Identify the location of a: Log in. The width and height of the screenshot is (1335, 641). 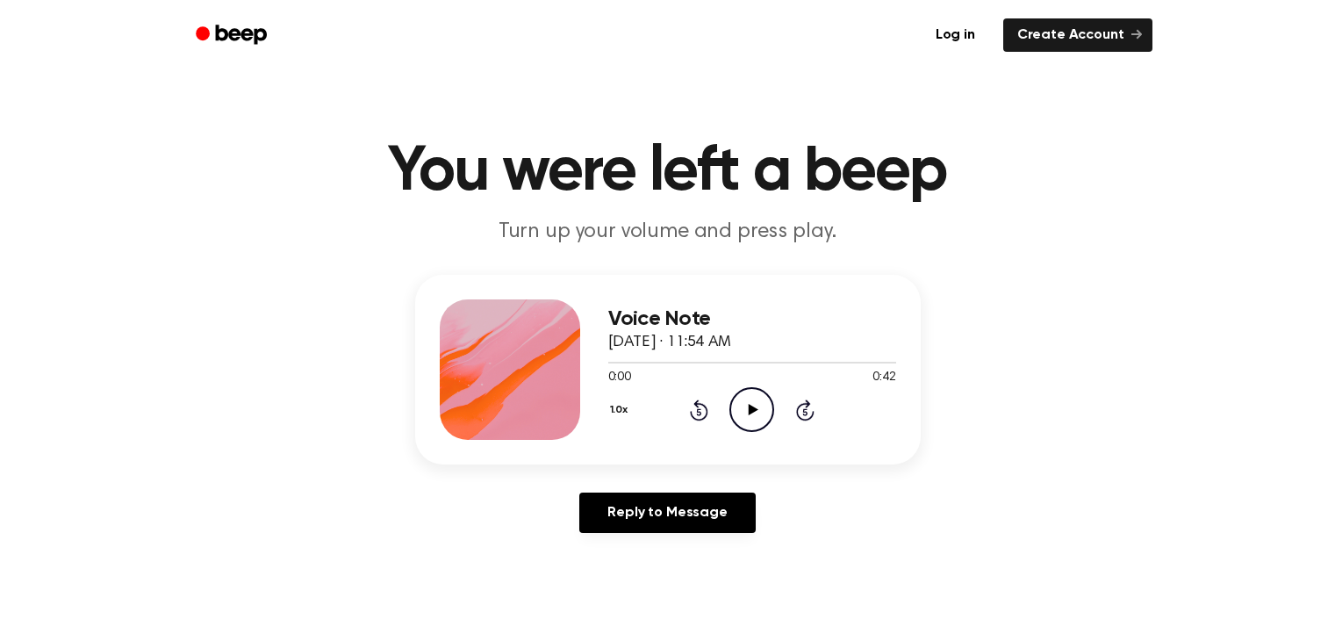
(955, 35).